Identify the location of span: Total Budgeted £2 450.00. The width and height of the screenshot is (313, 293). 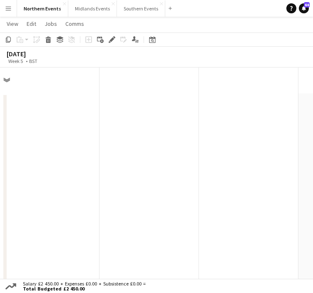
(84, 289).